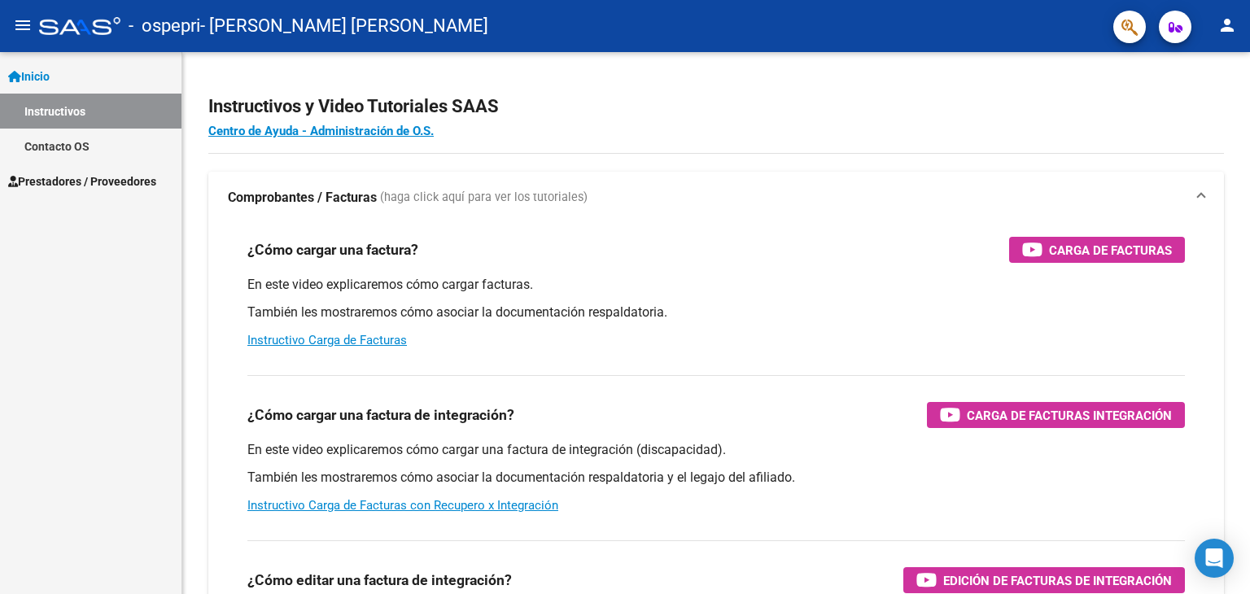  Describe the element at coordinates (716, 478) in the screenshot. I see `p: También les mostraremos cómo asociar la documentación respaldatoria y el legajo del afiliado.` at that location.